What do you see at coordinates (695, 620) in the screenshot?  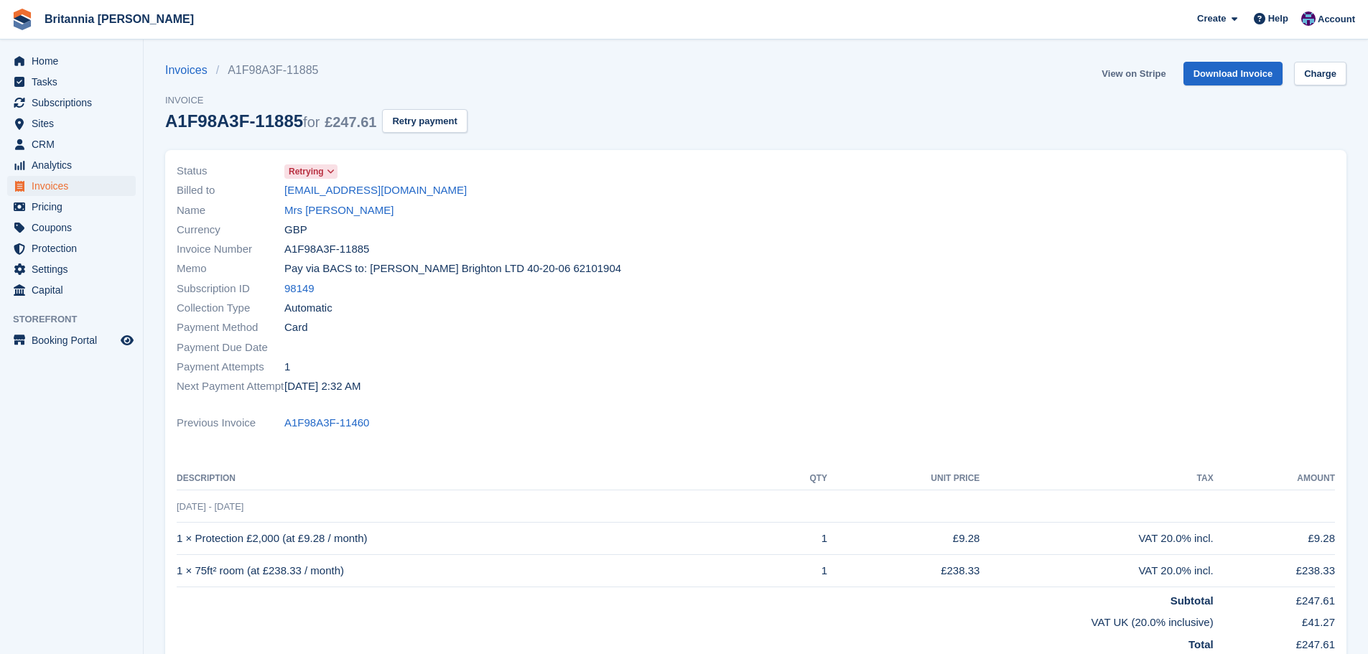 I see `td: VAT UK (20.0% inclusive)` at bounding box center [695, 620].